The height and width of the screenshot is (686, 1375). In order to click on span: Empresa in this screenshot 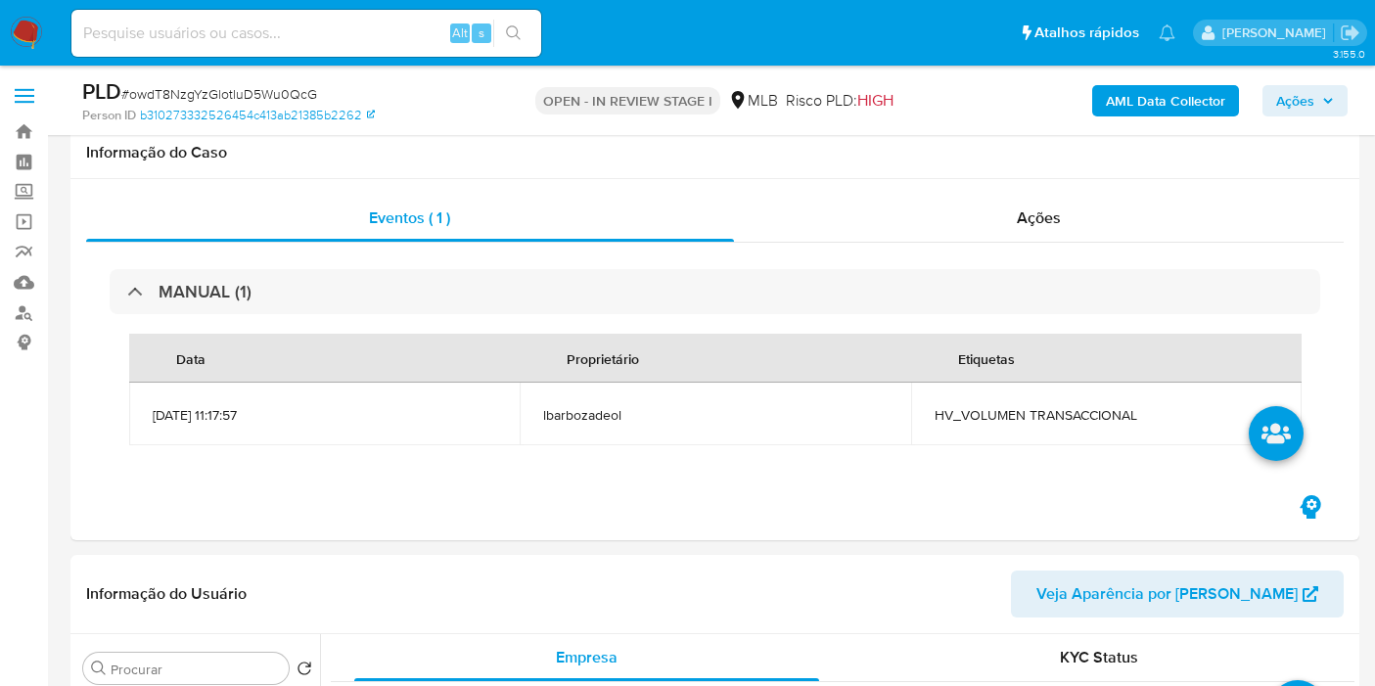, I will do `click(586, 657)`.